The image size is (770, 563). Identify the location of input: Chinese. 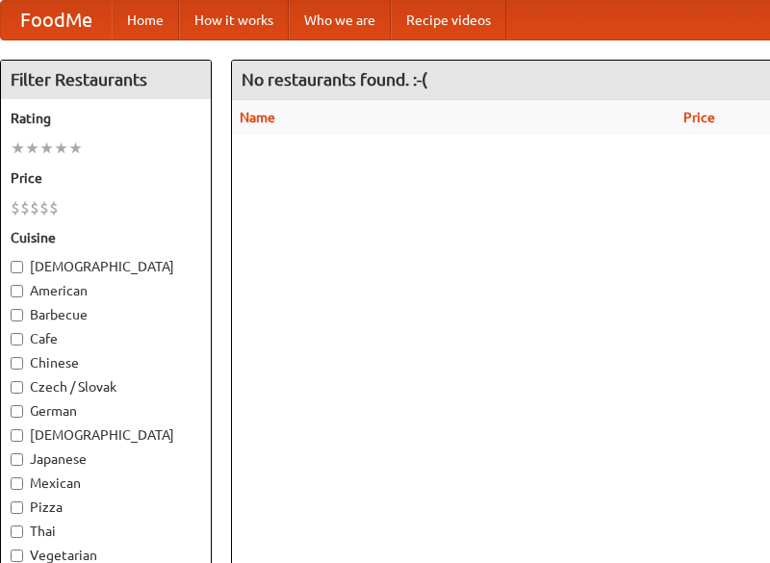
(16, 363).